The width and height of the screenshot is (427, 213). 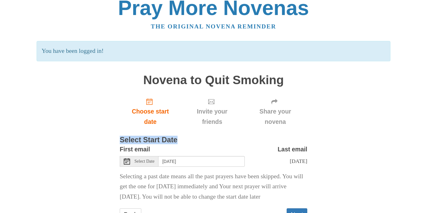 What do you see at coordinates (201, 161) in the screenshot?
I see `input: Use the arrow keys to pick a date` at bounding box center [201, 161].